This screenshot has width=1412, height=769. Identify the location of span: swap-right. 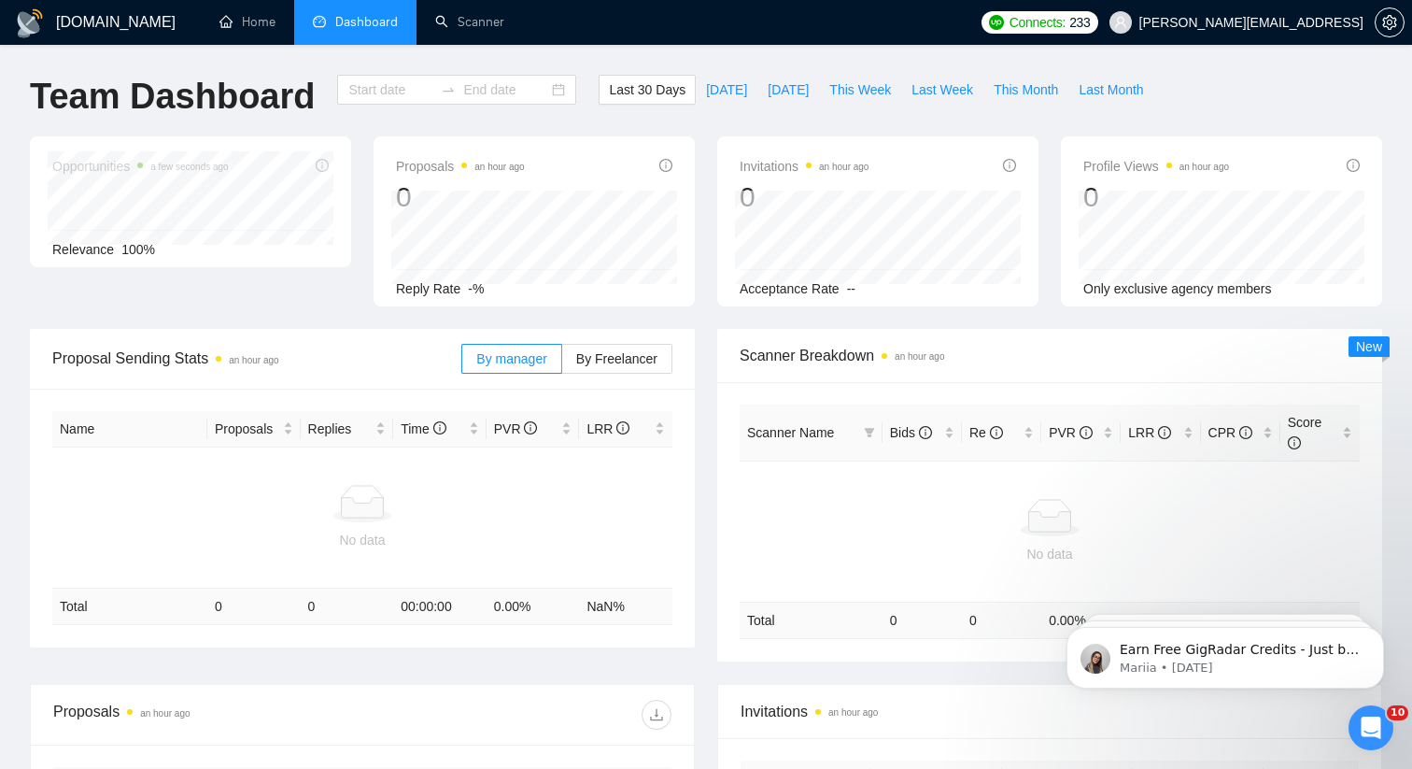
(448, 90).